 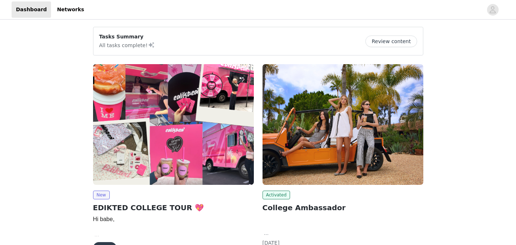 What do you see at coordinates (343, 208) in the screenshot?
I see `h2: College Ambassador` at bounding box center [343, 208].